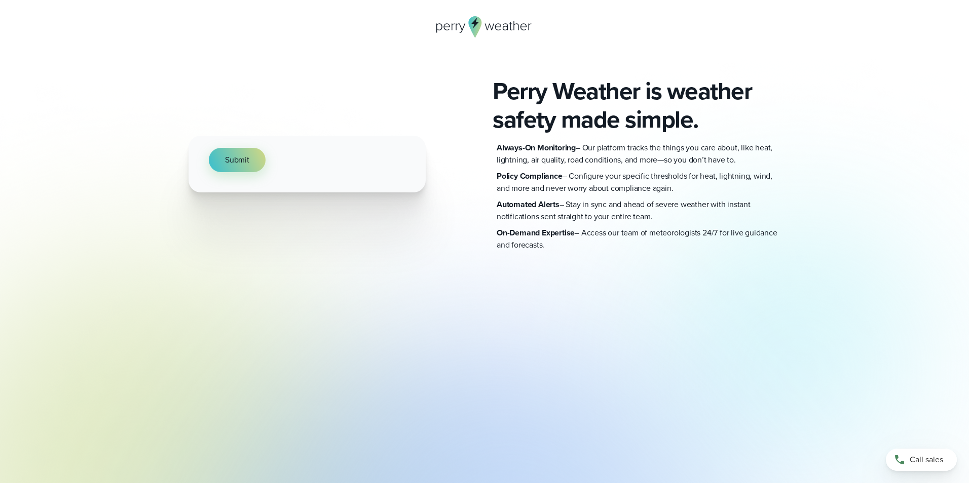 The height and width of the screenshot is (483, 969). I want to click on h2: Perry Weather is weather safety made simple., so click(636, 105).